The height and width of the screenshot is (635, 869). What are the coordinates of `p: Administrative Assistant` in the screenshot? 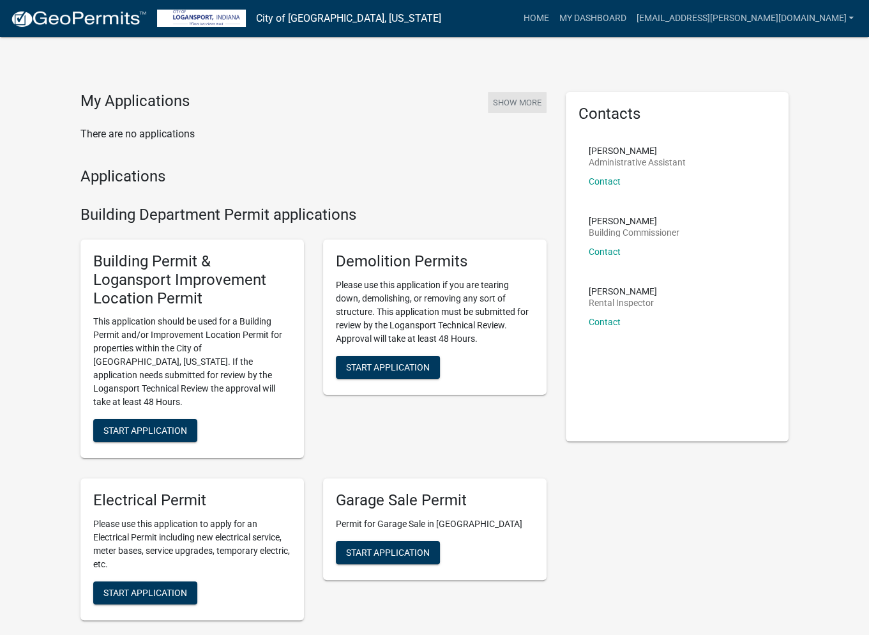 It's located at (638, 162).